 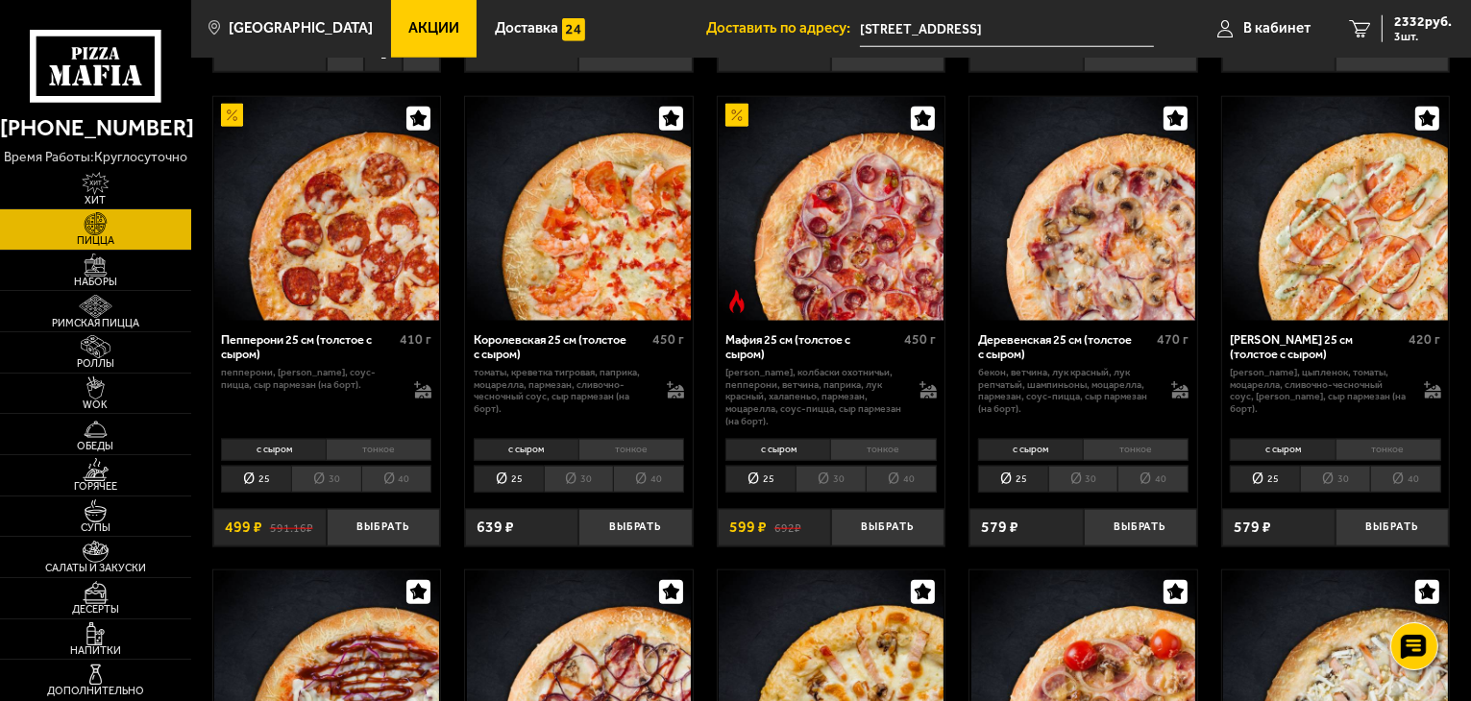 What do you see at coordinates (1423, 37) in the screenshot?
I see `span: 3 шт.` at bounding box center [1423, 37].